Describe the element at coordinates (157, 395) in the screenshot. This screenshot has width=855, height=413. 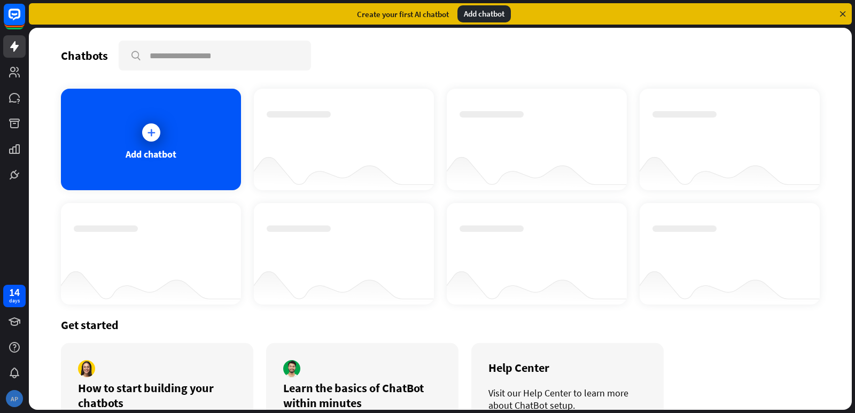
I see `div: How to start building your chatbots` at that location.